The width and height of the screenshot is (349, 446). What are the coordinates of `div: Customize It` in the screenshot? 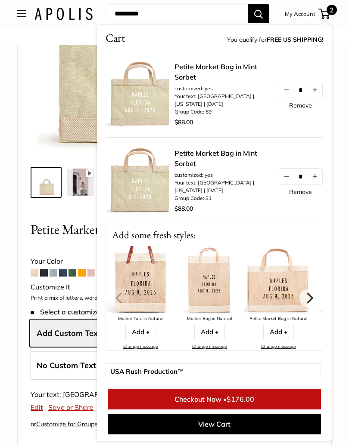 It's located at (174, 287).